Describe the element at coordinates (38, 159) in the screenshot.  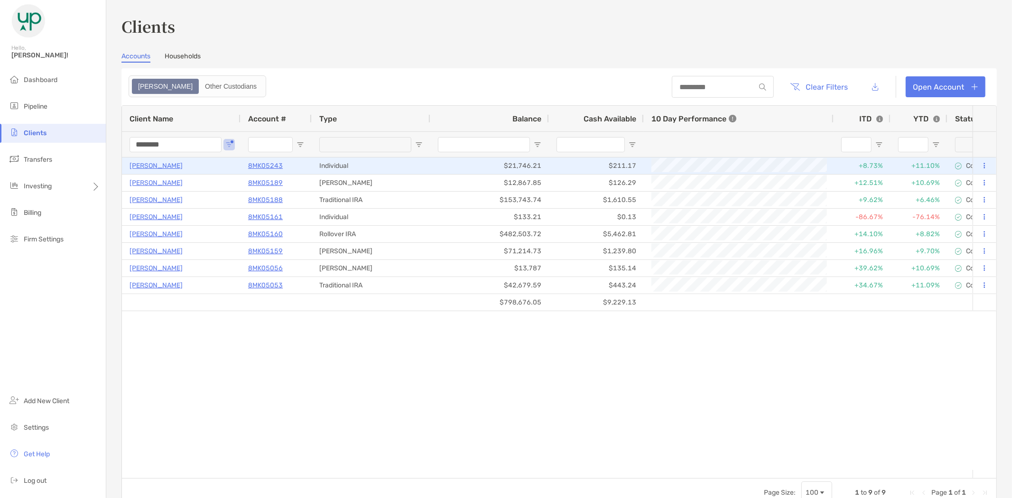
I see `span: Transfers` at that location.